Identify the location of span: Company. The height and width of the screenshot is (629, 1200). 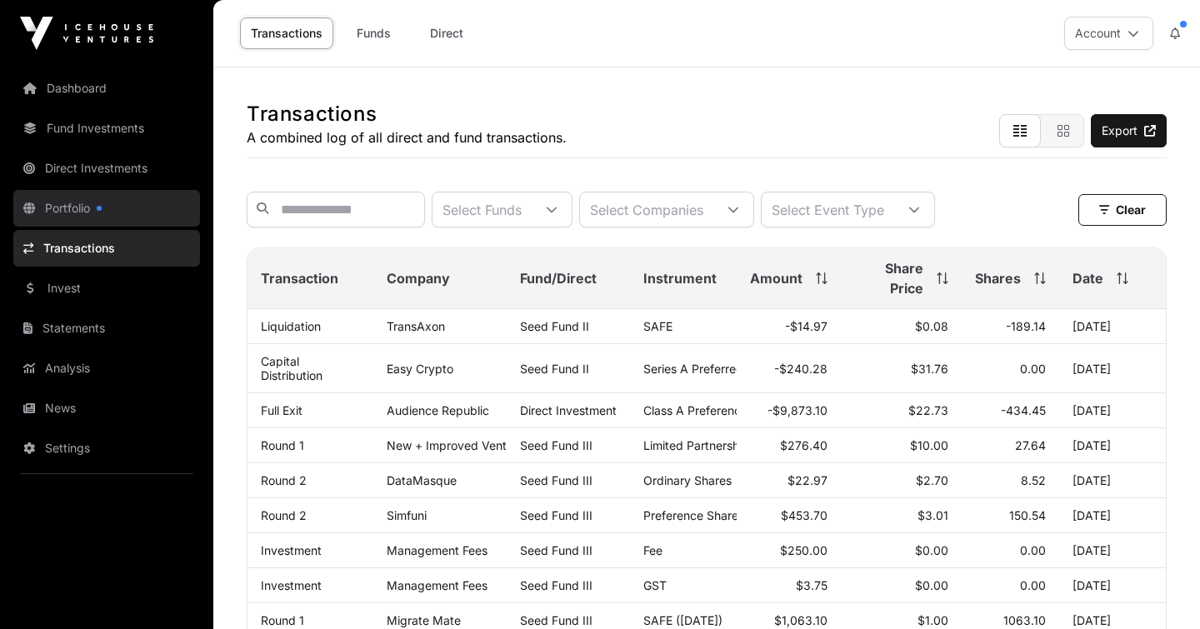
(418, 278).